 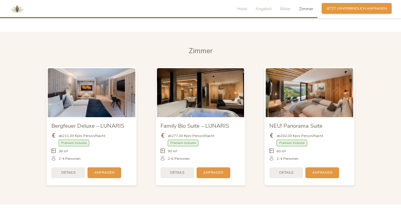 What do you see at coordinates (242, 9) in the screenshot?
I see `span: Hotel` at bounding box center [242, 9].